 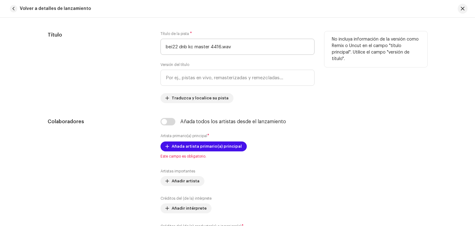 What do you see at coordinates (238, 47) in the screenshot?
I see `input: Ingrese el nombre de la pista` at bounding box center [238, 47].